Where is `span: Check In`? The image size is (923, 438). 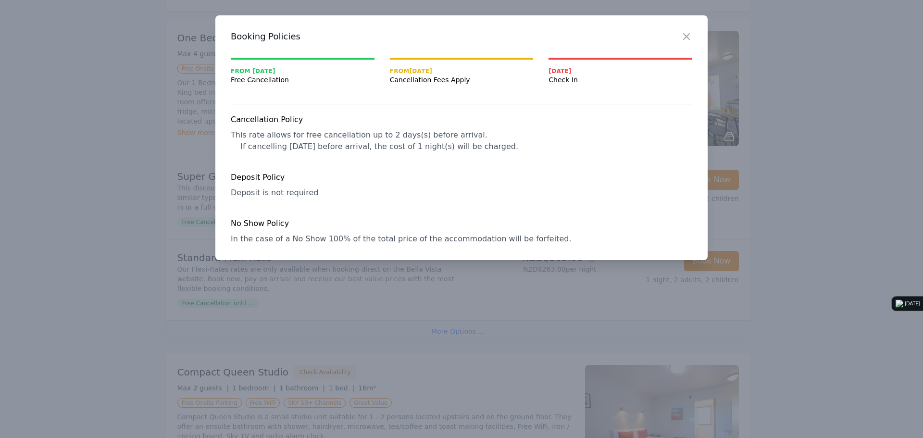
span: Check In is located at coordinates (620, 80).